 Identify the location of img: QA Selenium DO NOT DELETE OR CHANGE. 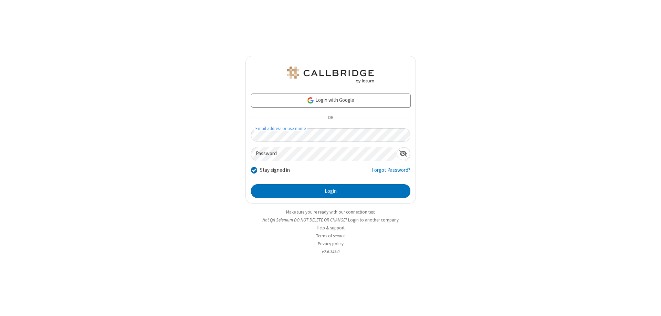
(331, 75).